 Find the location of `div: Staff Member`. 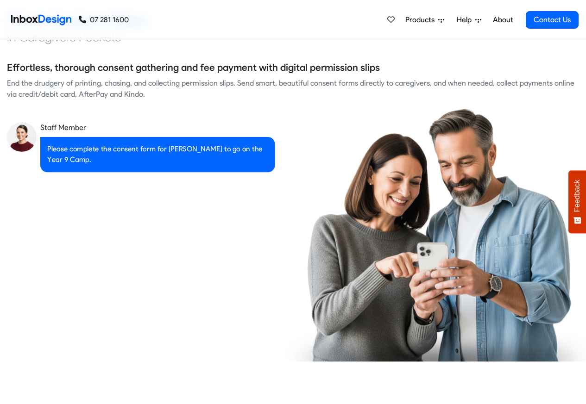

div: Staff Member is located at coordinates (163, 128).